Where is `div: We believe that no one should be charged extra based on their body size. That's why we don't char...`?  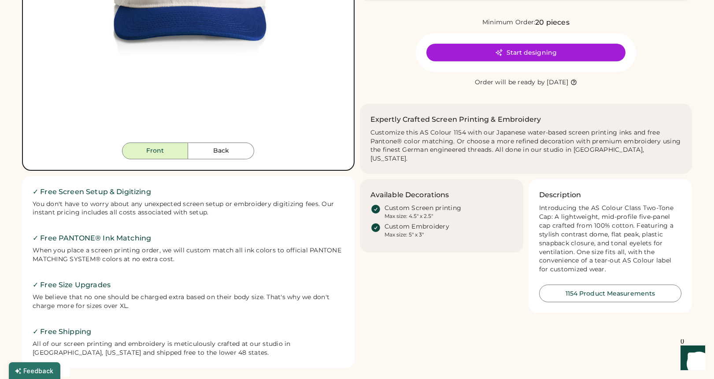
div: We believe that no one should be charged extra based on their body size. That's why we don't char... is located at coordinates (188, 301).